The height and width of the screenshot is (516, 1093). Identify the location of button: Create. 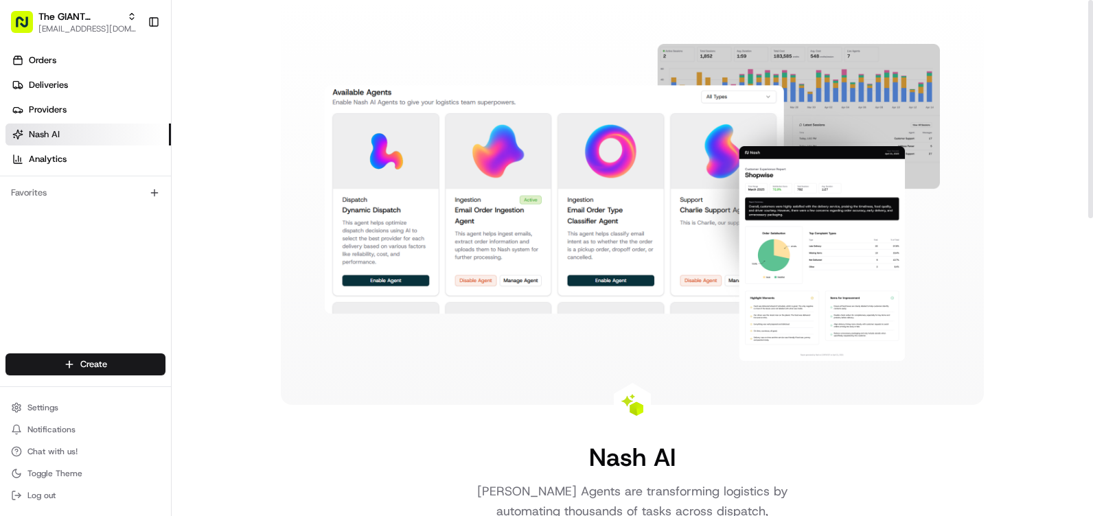
(85, 364).